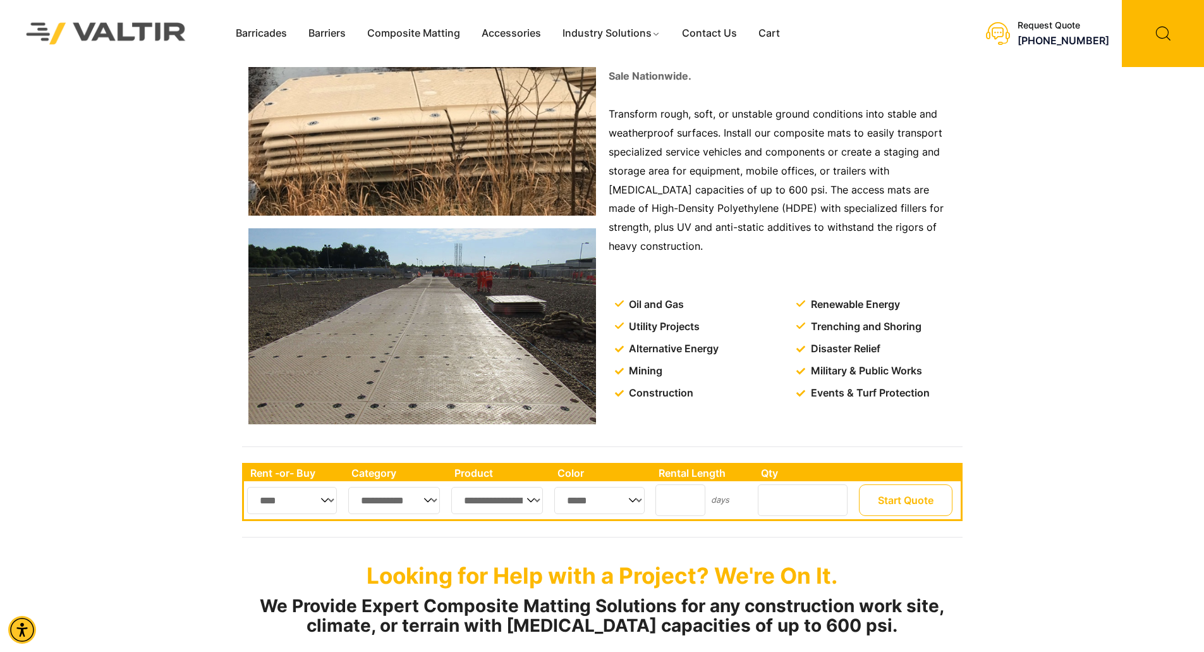  Describe the element at coordinates (709, 34) in the screenshot. I see `a: Contact Us` at that location.